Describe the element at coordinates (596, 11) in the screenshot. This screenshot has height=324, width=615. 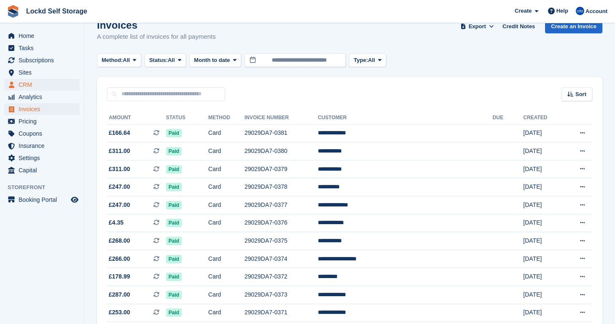
I see `span: Account` at that location.